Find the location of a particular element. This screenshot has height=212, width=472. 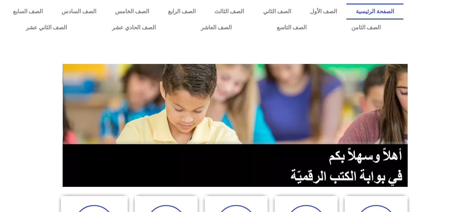

a: الصف الثاني عشر is located at coordinates (47, 28).